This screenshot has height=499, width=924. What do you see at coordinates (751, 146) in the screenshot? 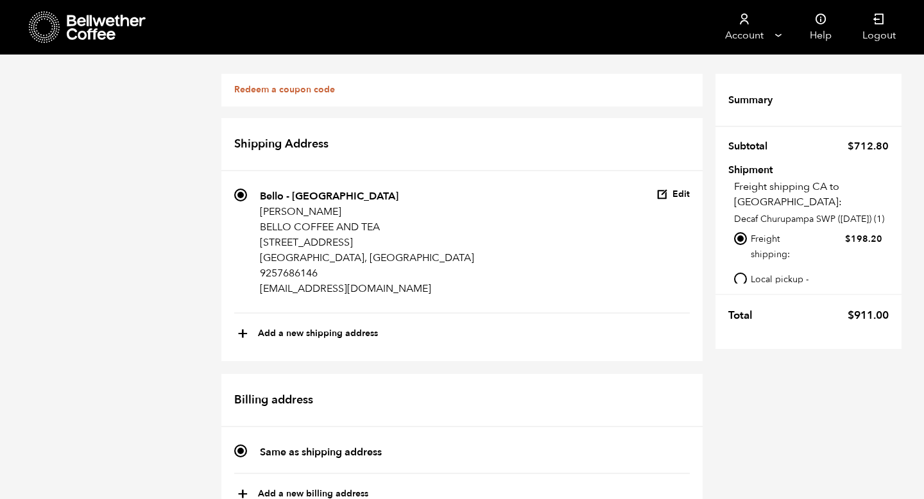
I see `th: Subtotal` at bounding box center [751, 146].